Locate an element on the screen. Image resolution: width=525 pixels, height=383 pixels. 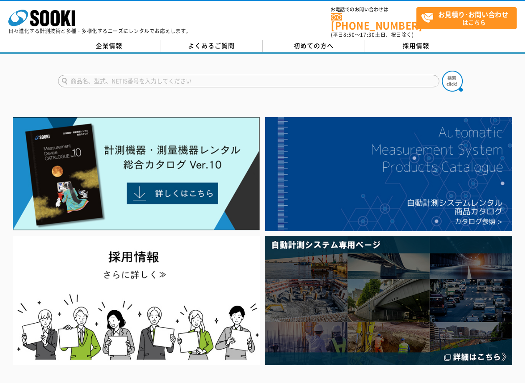
img: 自動計測システム専用ページ is located at coordinates (388, 300).